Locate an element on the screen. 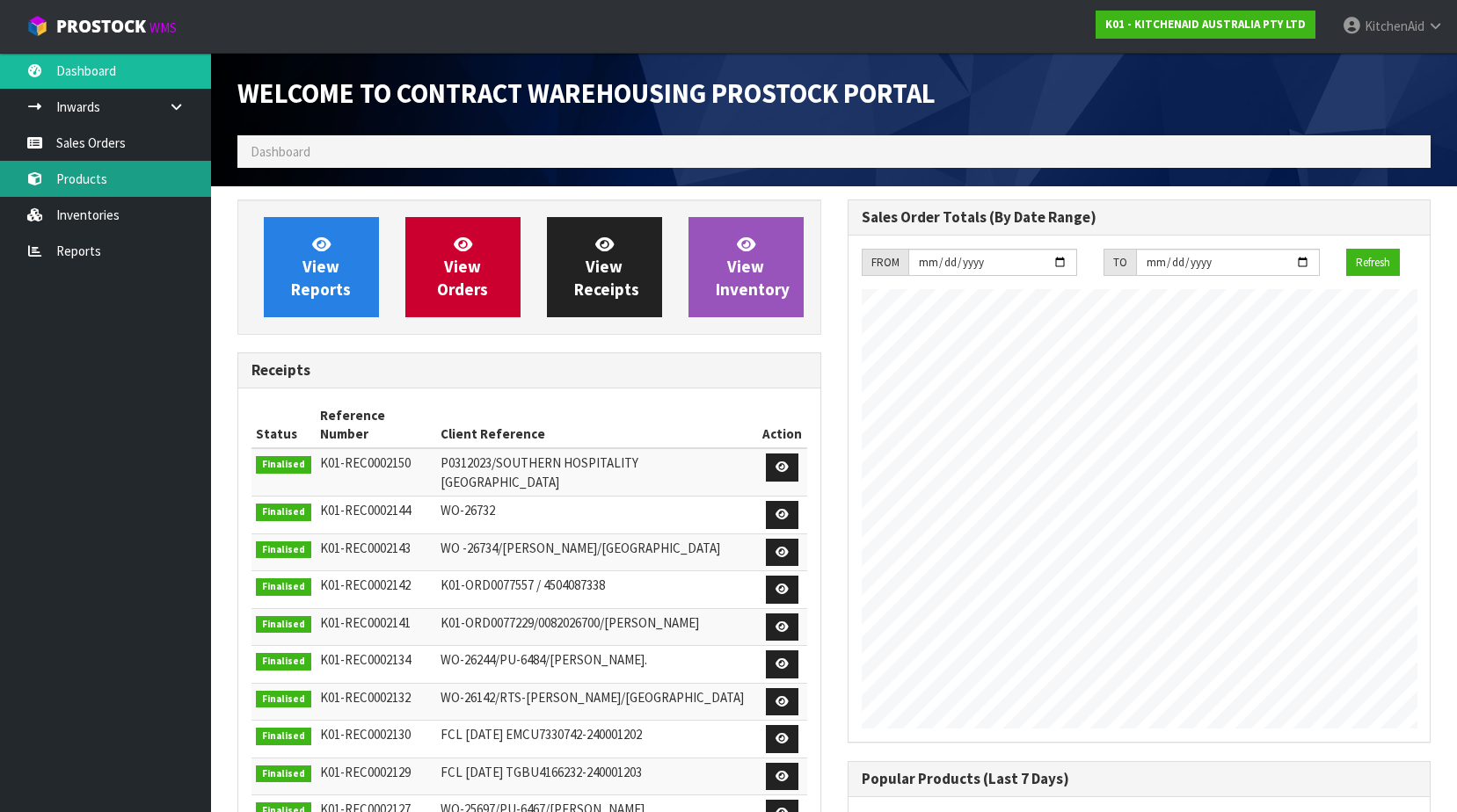 Image resolution: width=1457 pixels, height=812 pixels. th: Client Reference is located at coordinates (597, 426).